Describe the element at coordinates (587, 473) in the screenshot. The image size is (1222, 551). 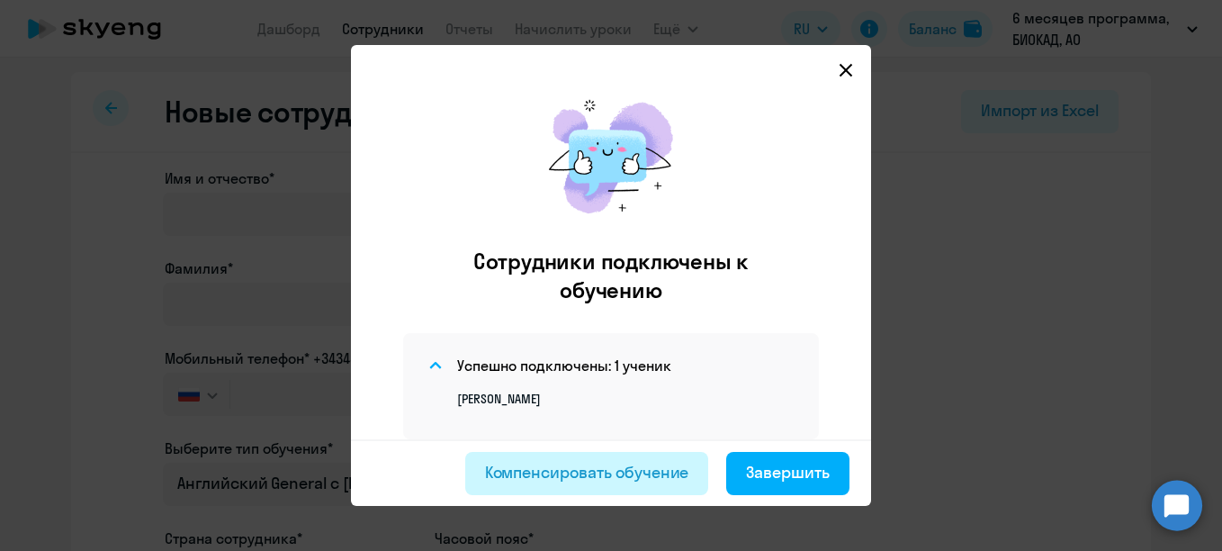
I see `button: Компенсировать обучение` at that location.